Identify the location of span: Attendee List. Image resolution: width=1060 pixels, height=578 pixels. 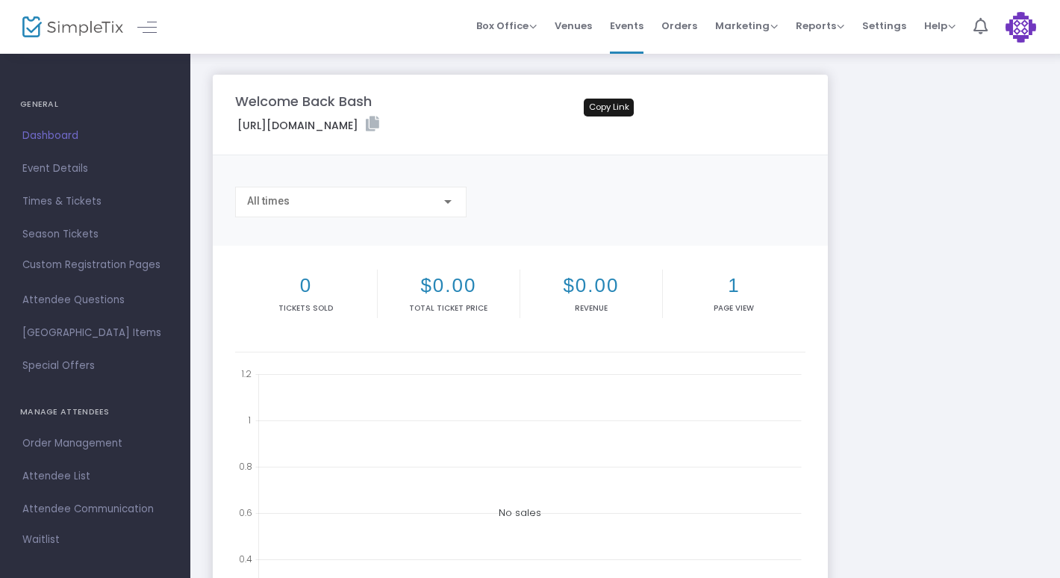
(95, 476).